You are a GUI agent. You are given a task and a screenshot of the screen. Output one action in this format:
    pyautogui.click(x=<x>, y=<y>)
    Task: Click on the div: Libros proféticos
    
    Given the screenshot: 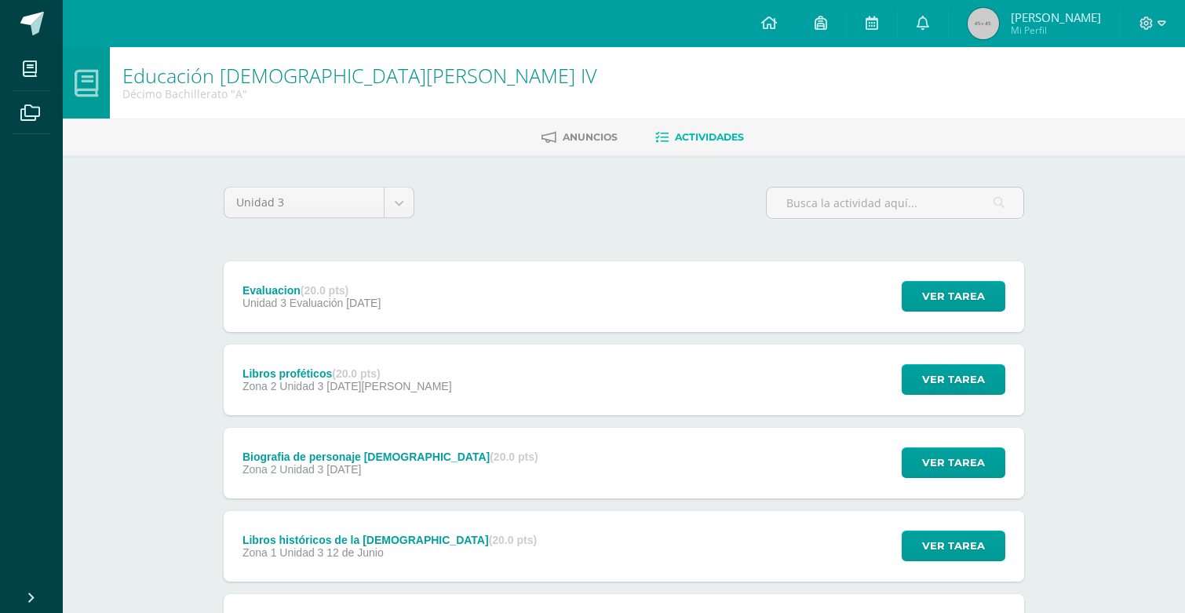 What is the action you would take?
    pyautogui.click(x=347, y=374)
    